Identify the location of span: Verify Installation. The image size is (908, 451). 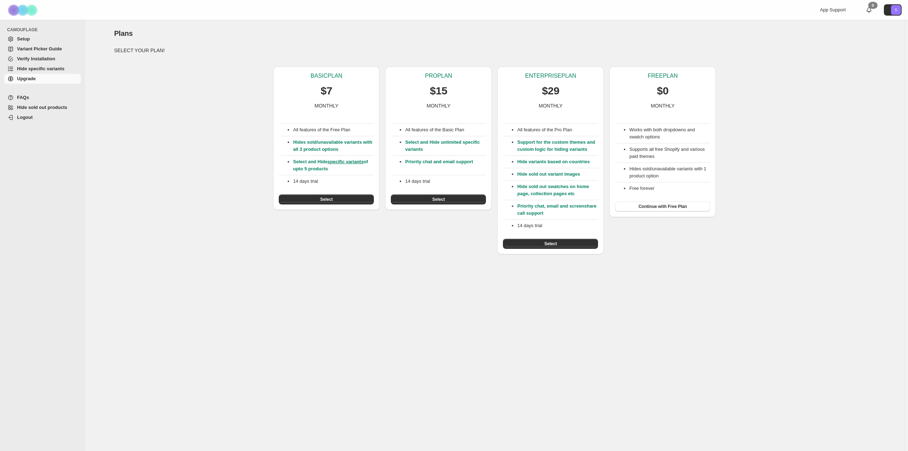
(36, 59).